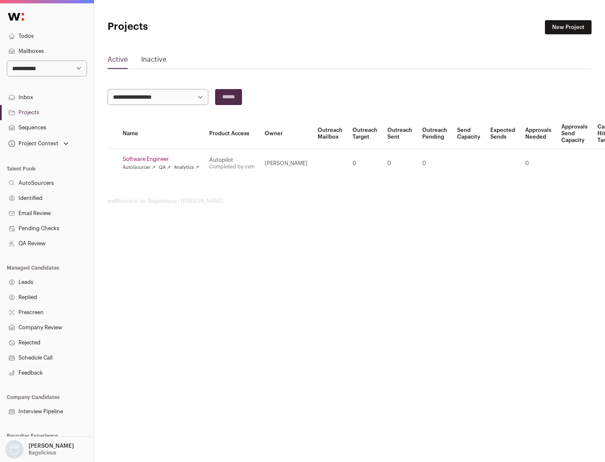 Image resolution: width=605 pixels, height=462 pixels. Describe the element at coordinates (400, 134) in the screenshot. I see `th: Outreach Sent` at that location.